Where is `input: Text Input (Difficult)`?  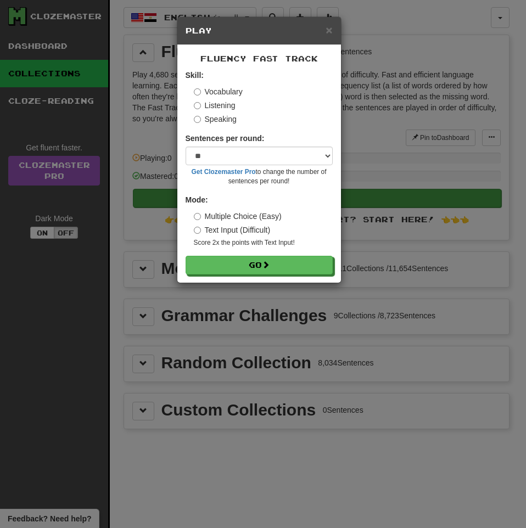
input: Text Input (Difficult) is located at coordinates (197, 230).